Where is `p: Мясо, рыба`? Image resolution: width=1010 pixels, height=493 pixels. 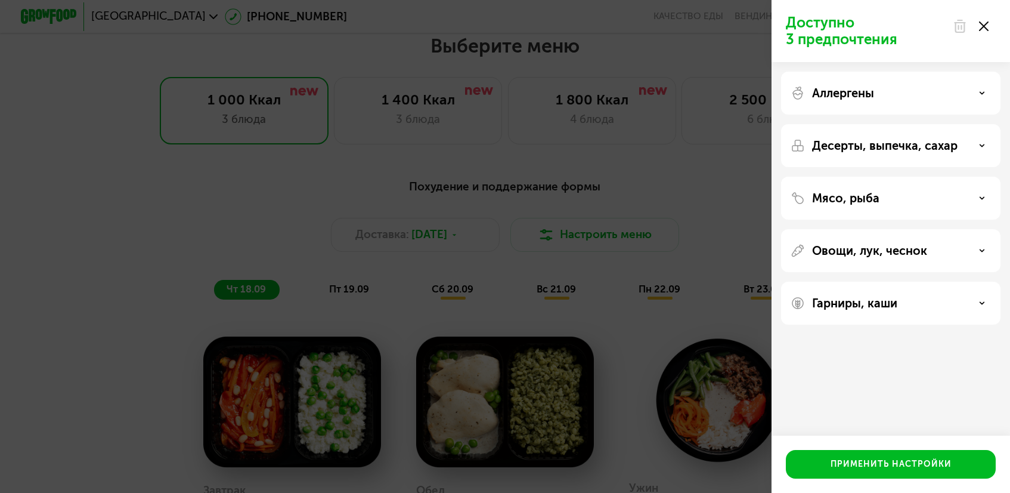 p: Мясо, рыба is located at coordinates (846, 198).